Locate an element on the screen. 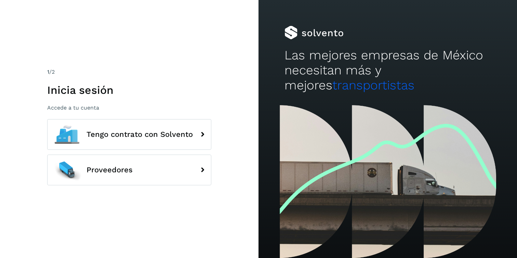  p: Accede a tu cuenta is located at coordinates (129, 108).